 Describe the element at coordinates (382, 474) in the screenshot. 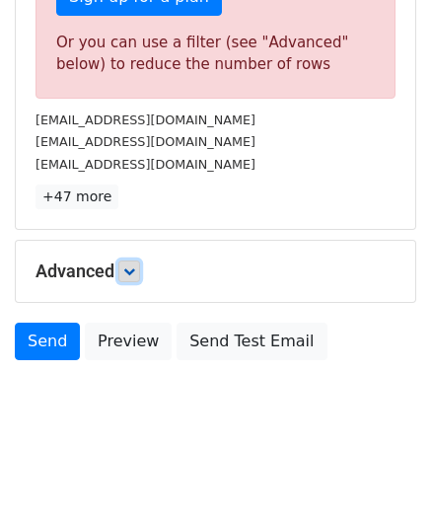

I see `div: Chat Widget` at that location.